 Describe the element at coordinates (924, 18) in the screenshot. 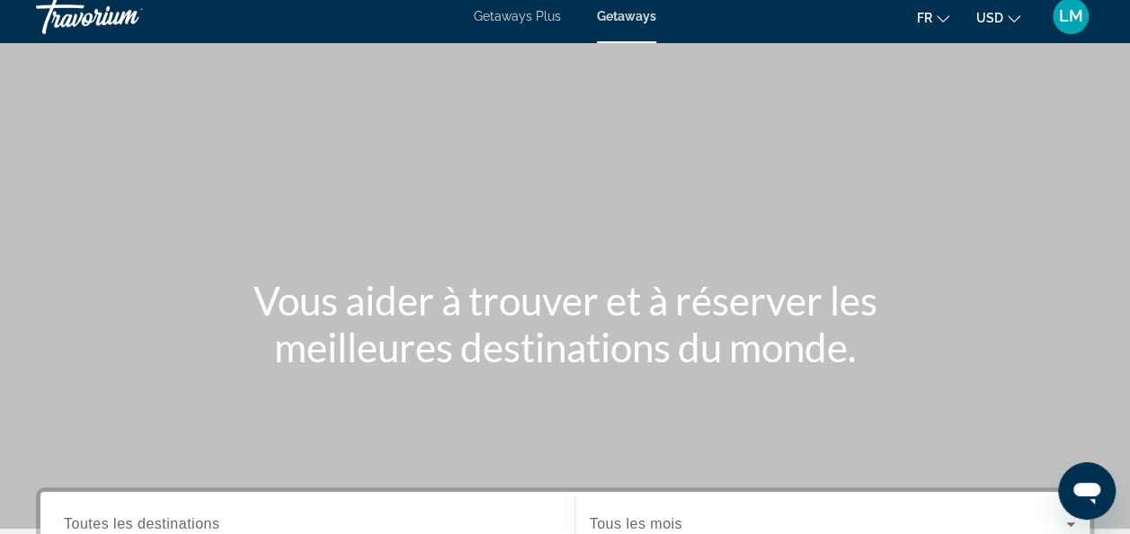

I see `span: fr` at that location.